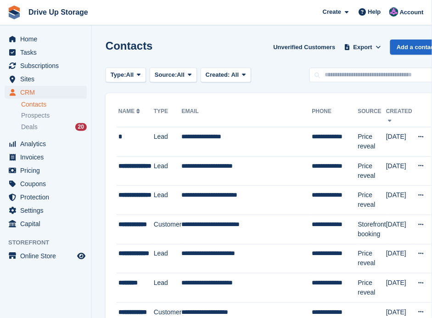 The image size is (432, 318). I want to click on th: Source, so click(372, 116).